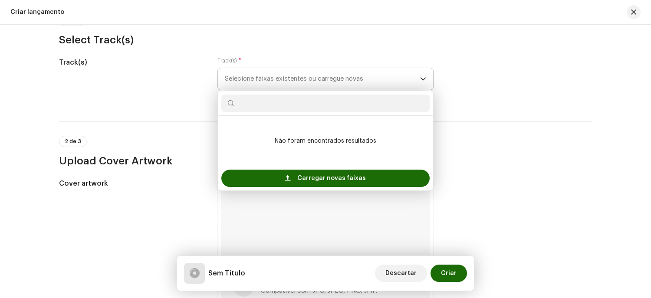 The height and width of the screenshot is (298, 651). What do you see at coordinates (326, 141) in the screenshot?
I see `ul: Option List` at bounding box center [326, 141].